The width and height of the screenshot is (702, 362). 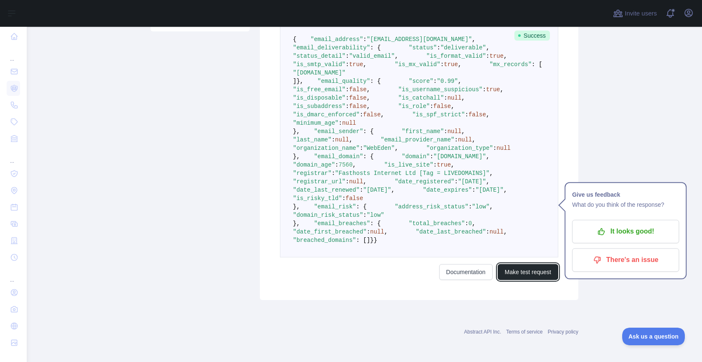 I want to click on span: "is_live_site", so click(x=409, y=165).